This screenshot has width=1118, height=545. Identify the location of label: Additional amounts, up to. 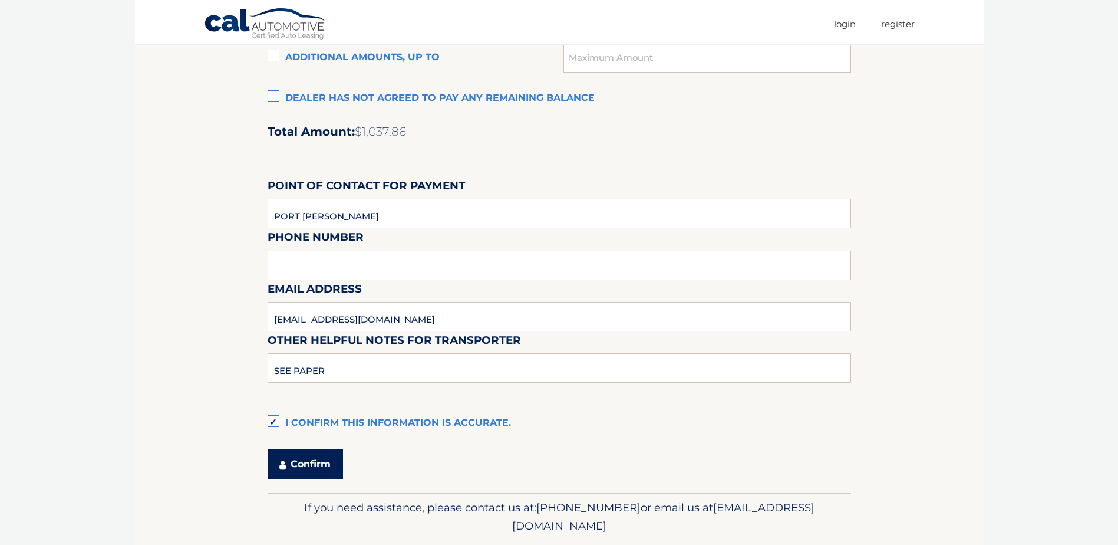
(416, 58).